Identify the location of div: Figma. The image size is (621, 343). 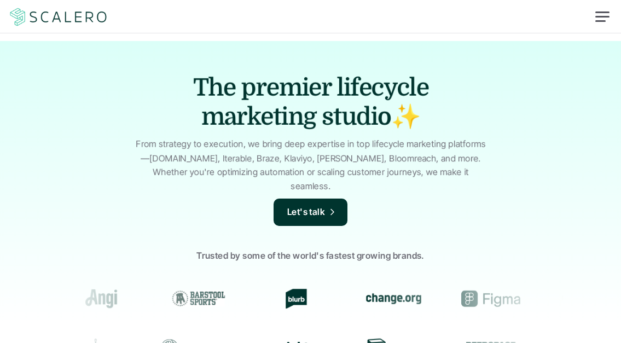
(490, 299).